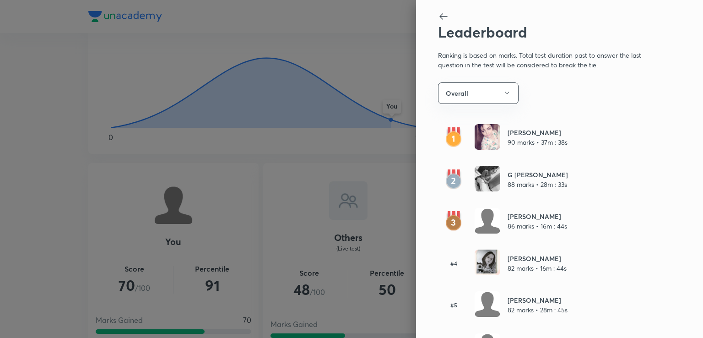 Image resolution: width=703 pixels, height=338 pixels. What do you see at coordinates (454, 305) in the screenshot?
I see `h6: #5` at bounding box center [454, 305].